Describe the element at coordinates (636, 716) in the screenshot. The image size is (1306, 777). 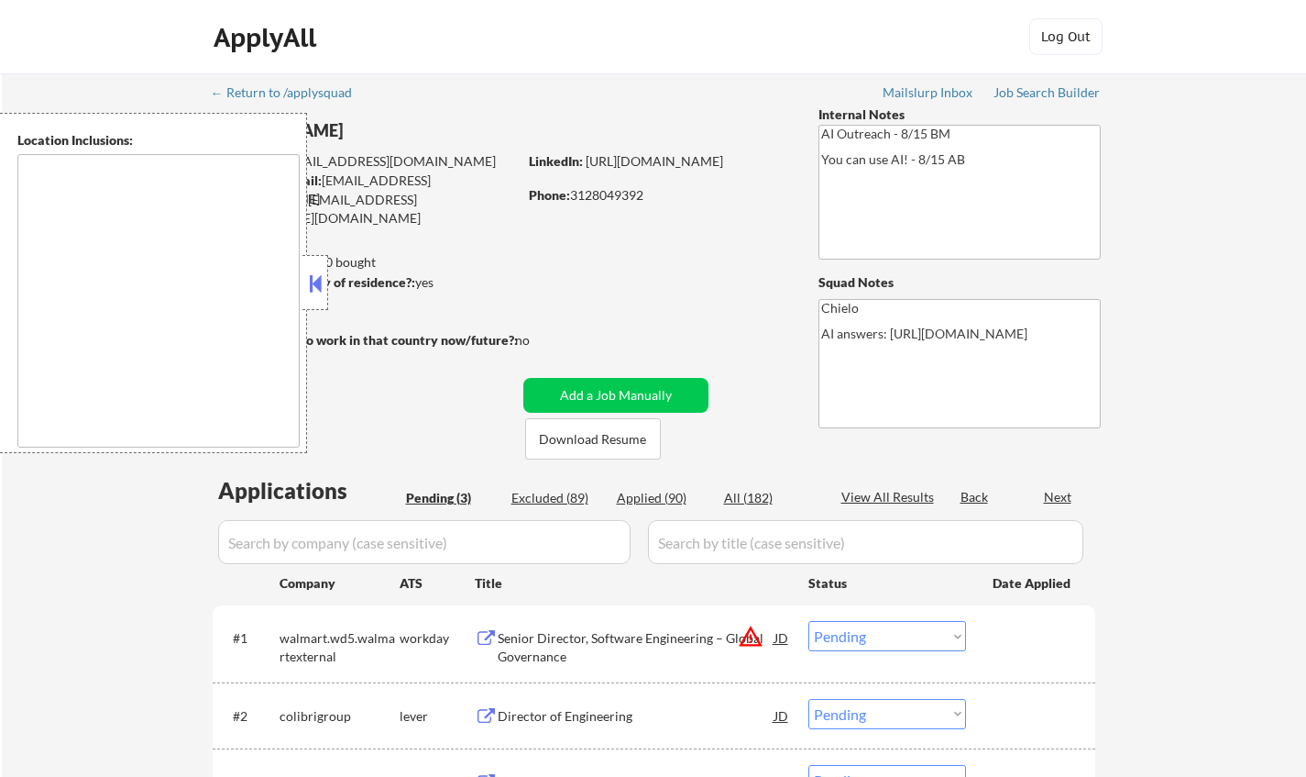
I see `div: Director of Engineering` at that location.